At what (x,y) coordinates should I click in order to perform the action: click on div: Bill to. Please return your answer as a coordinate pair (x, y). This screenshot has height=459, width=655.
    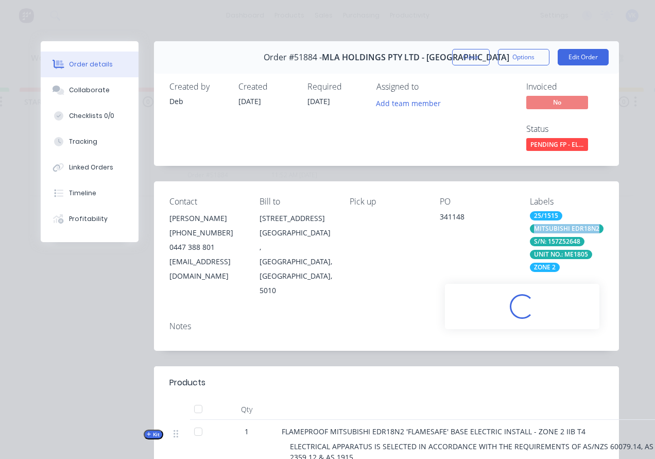
    Looking at the image, I should click on (296, 201).